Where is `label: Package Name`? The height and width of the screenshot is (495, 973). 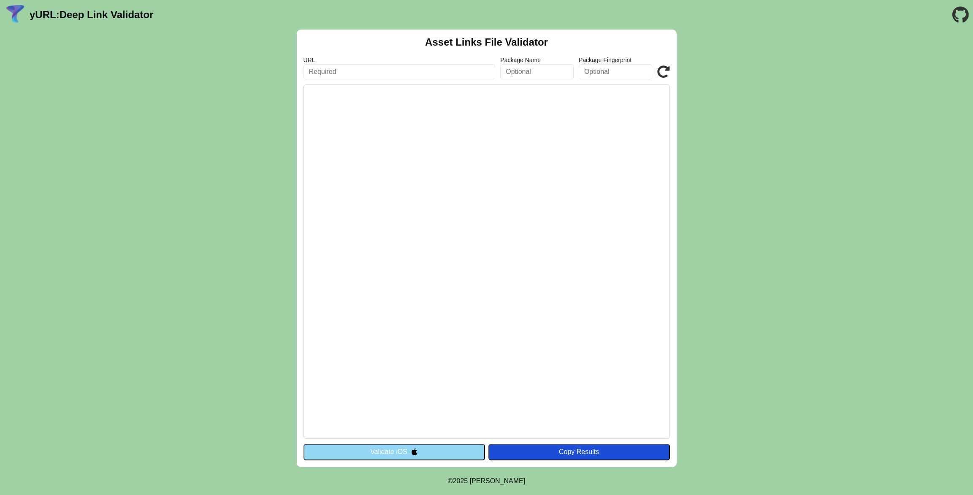 label: Package Name is located at coordinates (537, 60).